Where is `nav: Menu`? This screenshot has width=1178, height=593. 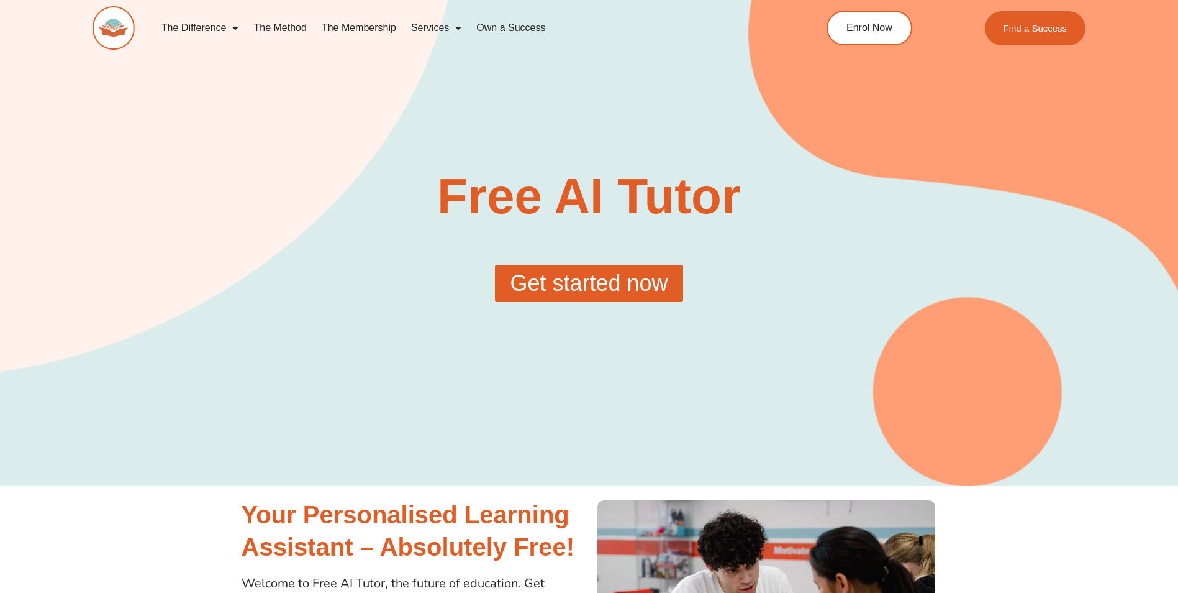 nav: Menu is located at coordinates (462, 28).